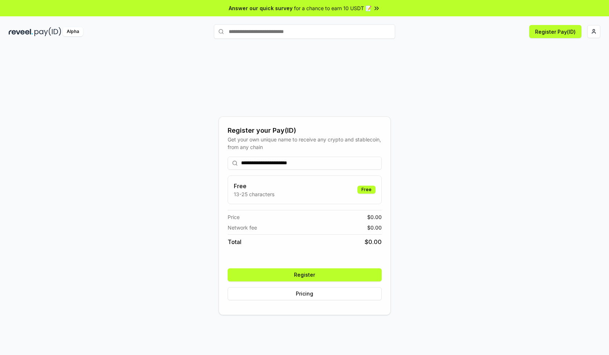  What do you see at coordinates (254, 186) in the screenshot?
I see `h3: Free` at bounding box center [254, 186].